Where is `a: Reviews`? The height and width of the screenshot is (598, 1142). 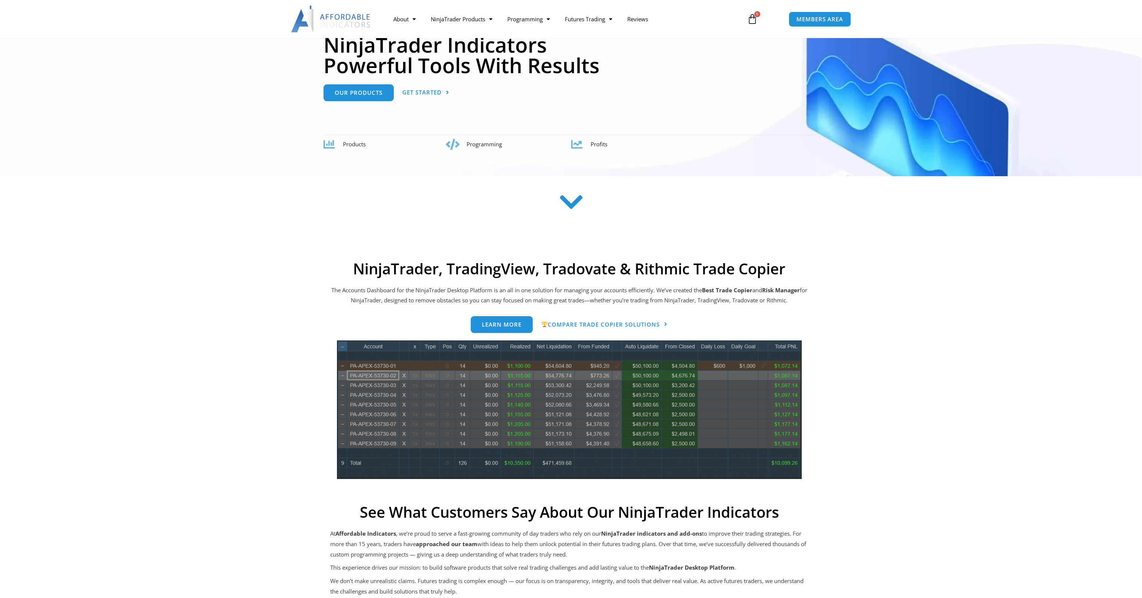
a: Reviews is located at coordinates (637, 19).